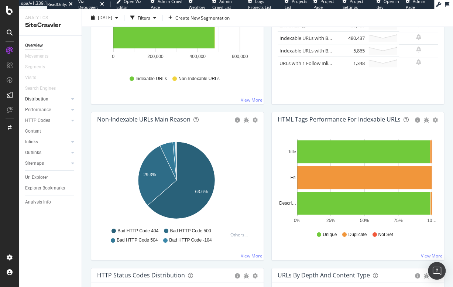  Describe the element at coordinates (197, 7) in the screenshot. I see `span: Webflow` at that location.